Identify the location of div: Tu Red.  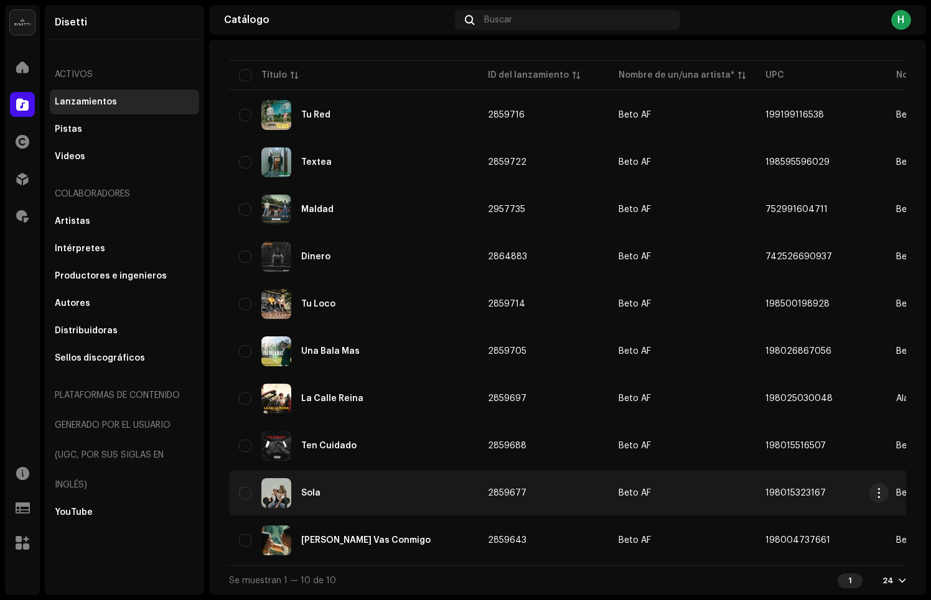
(315, 115).